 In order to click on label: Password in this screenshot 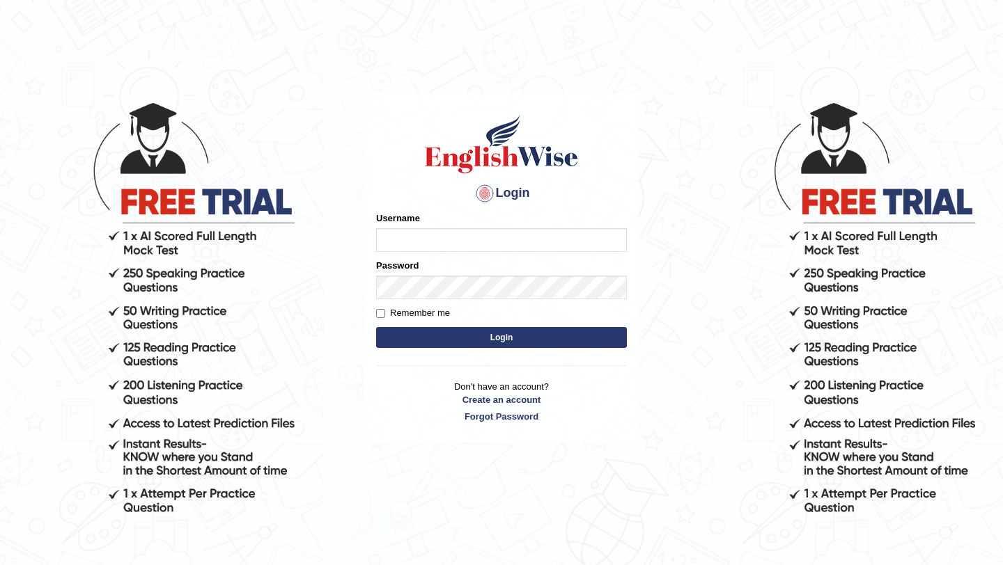, I will do `click(397, 265)`.